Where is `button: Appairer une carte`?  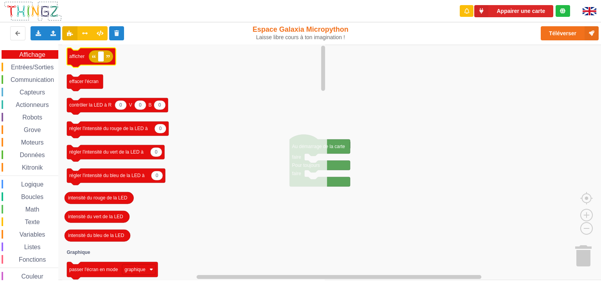
button: Appairer une carte is located at coordinates (514, 11).